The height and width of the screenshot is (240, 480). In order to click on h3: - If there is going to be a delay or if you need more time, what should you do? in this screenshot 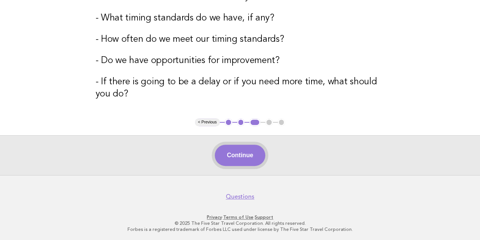, I will do `click(240, 88)`.